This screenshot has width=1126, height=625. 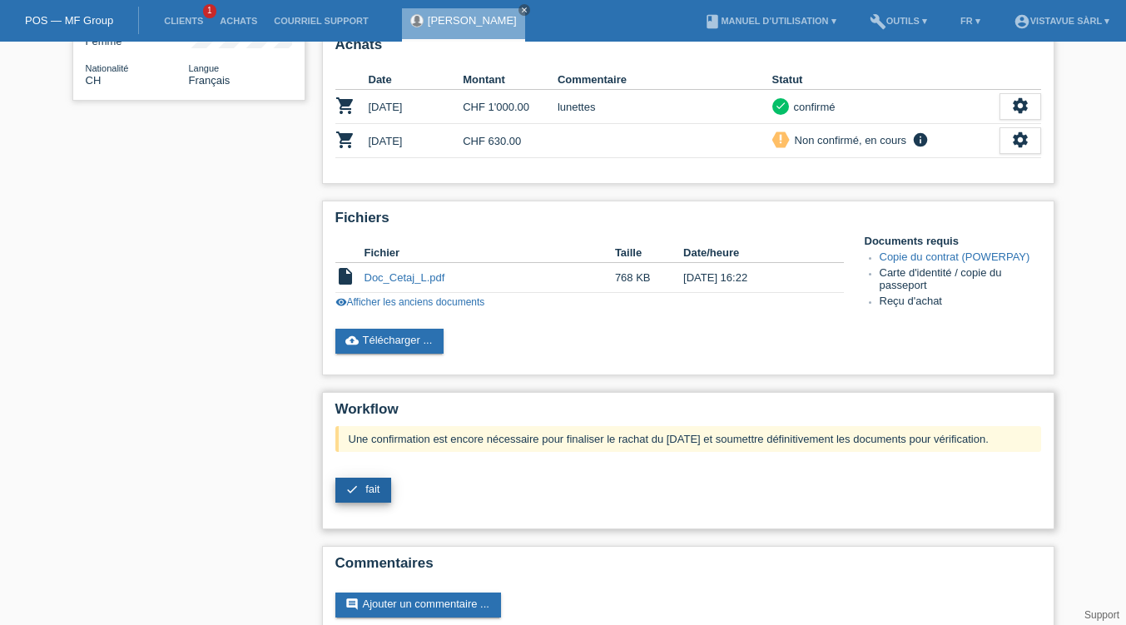 What do you see at coordinates (712, 22) in the screenshot?
I see `i: book` at bounding box center [712, 22].